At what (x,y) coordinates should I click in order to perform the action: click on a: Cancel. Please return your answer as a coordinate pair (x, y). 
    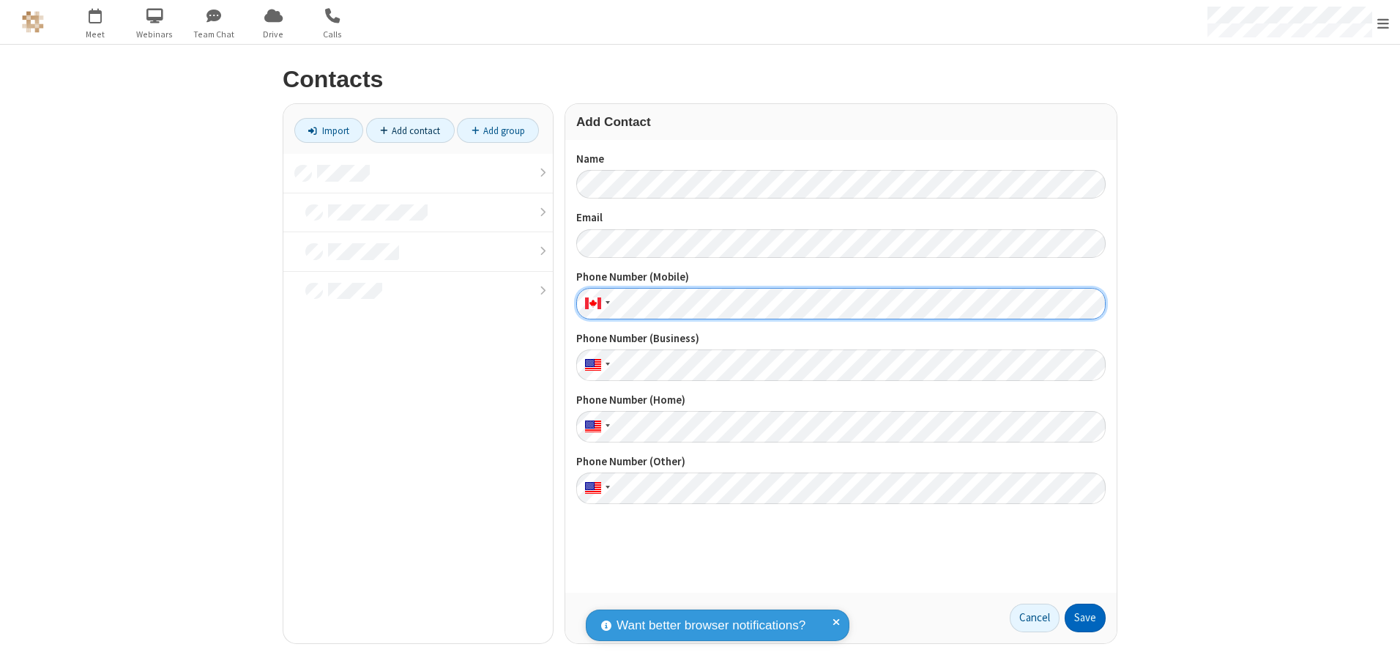
    Looking at the image, I should click on (1035, 618).